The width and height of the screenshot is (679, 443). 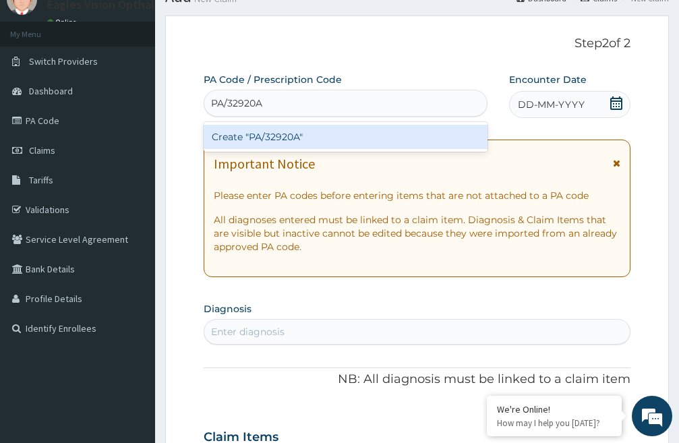 I want to click on img: d_794563401_company_1708531726252_794563401, so click(x=40, y=84).